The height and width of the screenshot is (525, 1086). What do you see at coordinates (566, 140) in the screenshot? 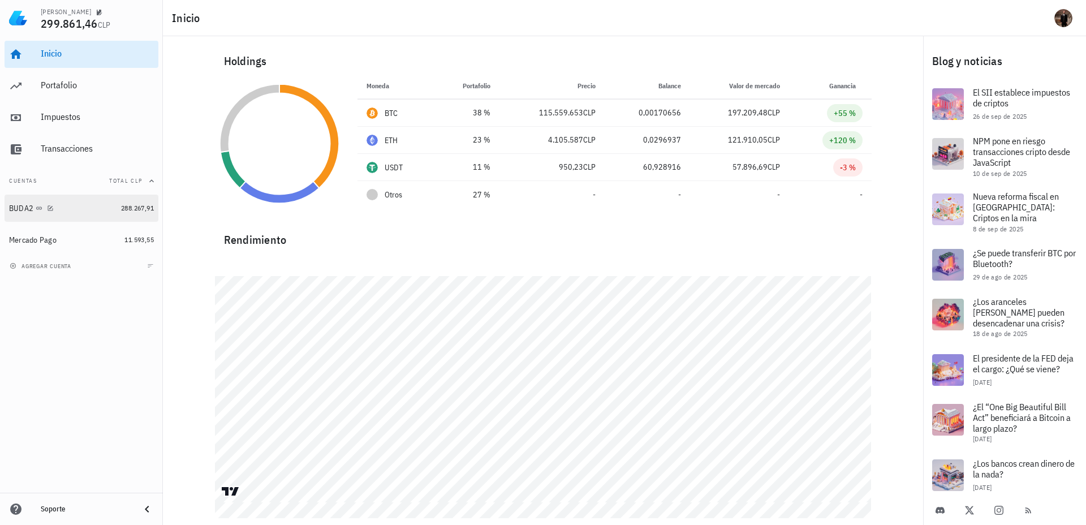
I see `span: 4.105.587` at bounding box center [566, 140].